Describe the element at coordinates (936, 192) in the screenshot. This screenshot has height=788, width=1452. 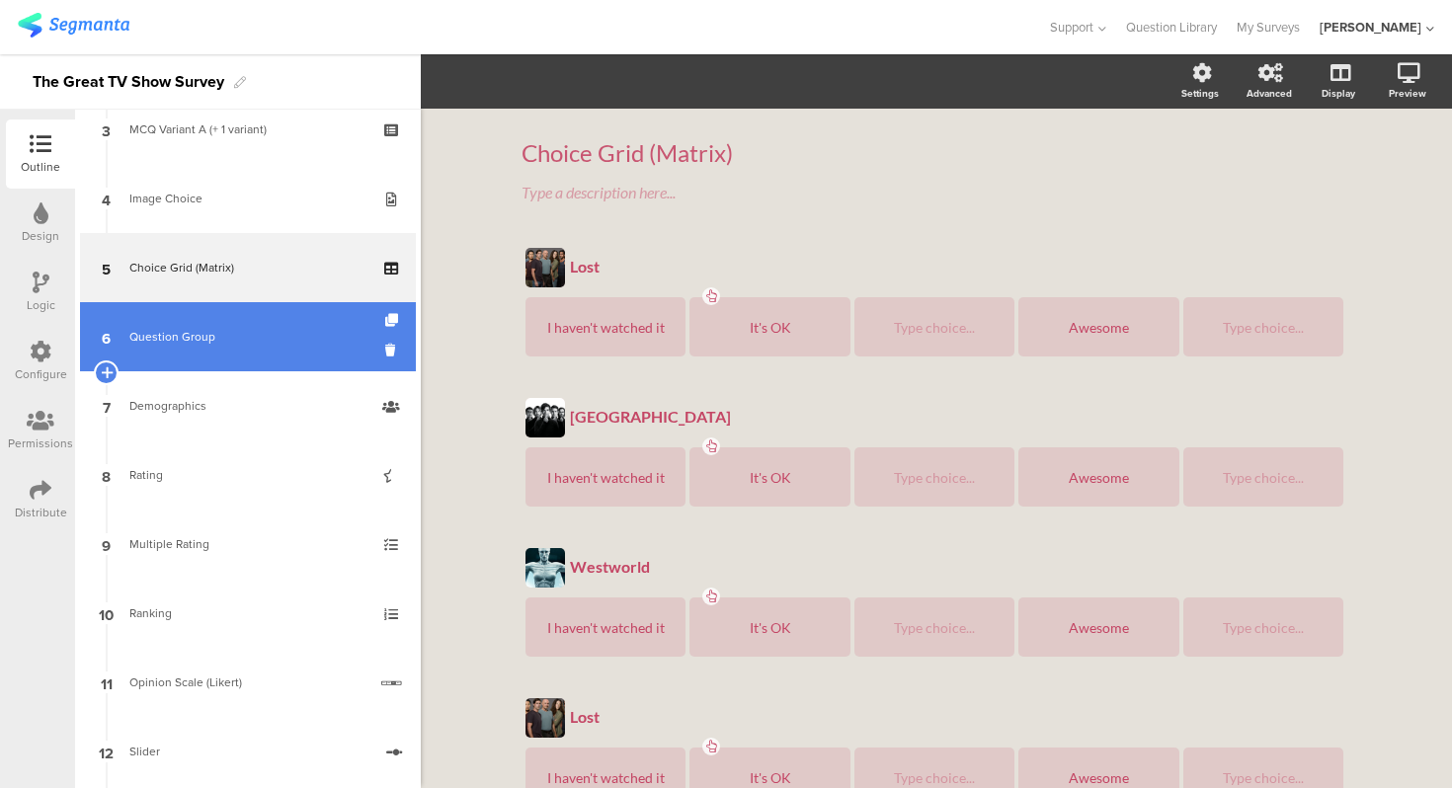
I see `div: Type a description here...` at that location.